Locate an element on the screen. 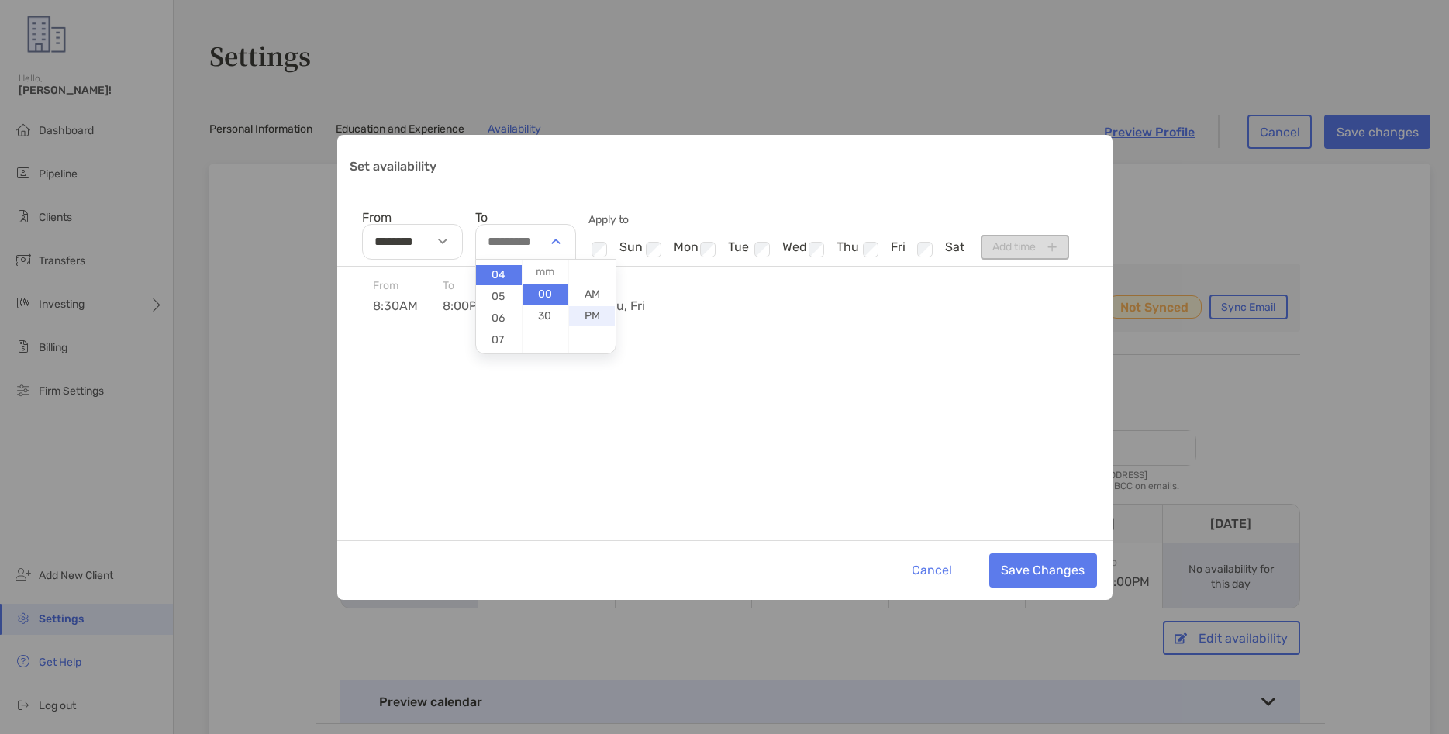  li: tue is located at coordinates (724, 250).